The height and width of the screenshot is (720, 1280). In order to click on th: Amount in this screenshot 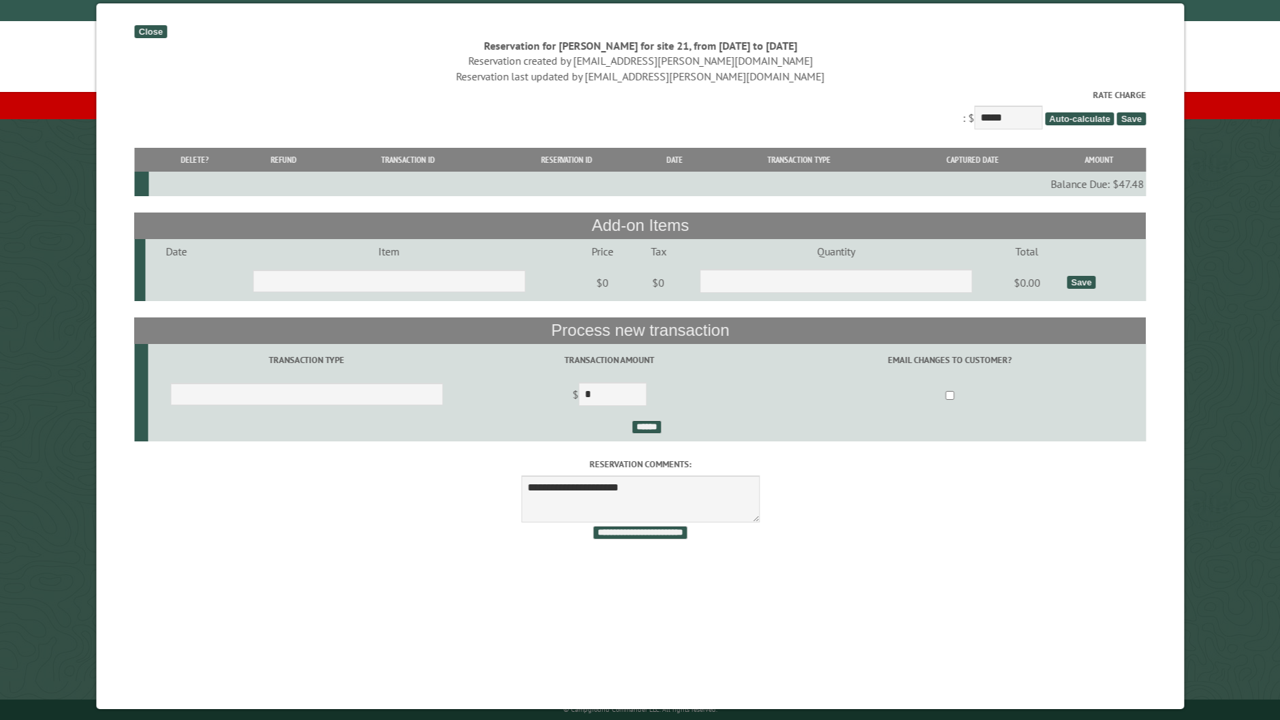, I will do `click(1099, 159)`.